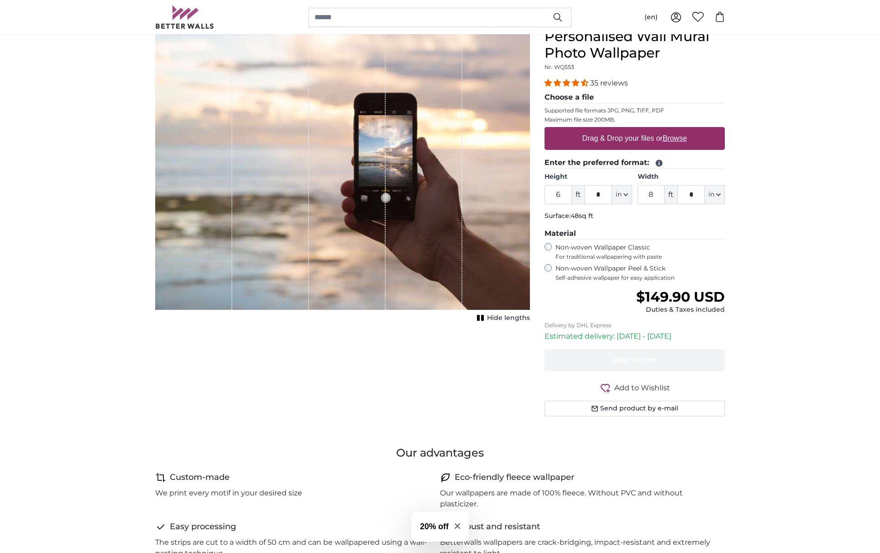  Describe the element at coordinates (640, 252) in the screenshot. I see `label: Non-woven Wallpaper Classic` at that location.